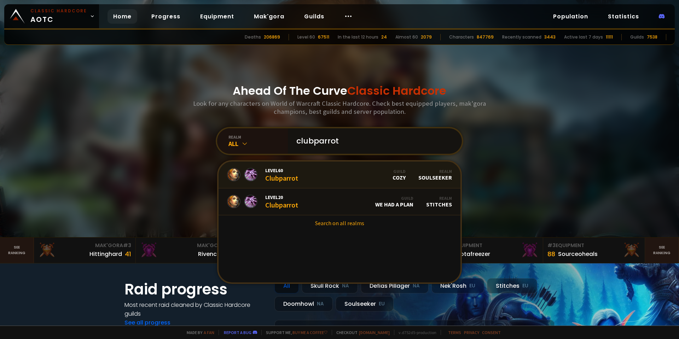 The image size is (679, 339). I want to click on span: Support me,, so click(294, 332).